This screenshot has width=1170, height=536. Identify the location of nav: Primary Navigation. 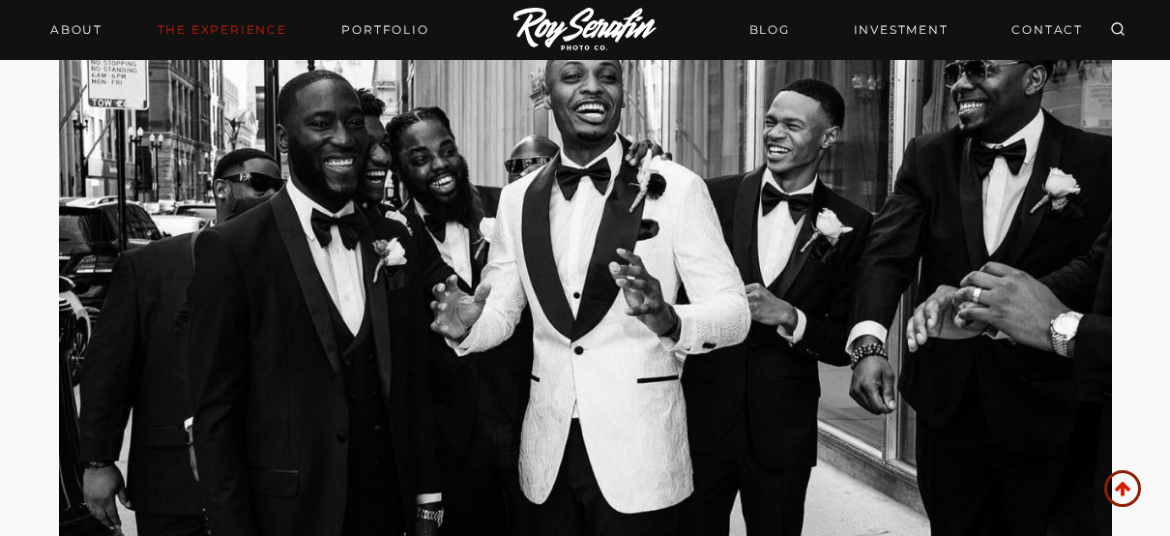
(240, 30).